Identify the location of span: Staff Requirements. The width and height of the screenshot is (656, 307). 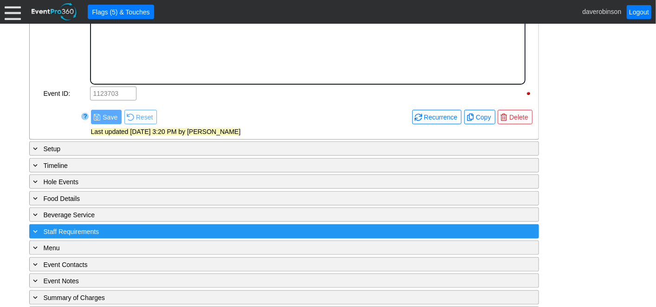
(72, 231).